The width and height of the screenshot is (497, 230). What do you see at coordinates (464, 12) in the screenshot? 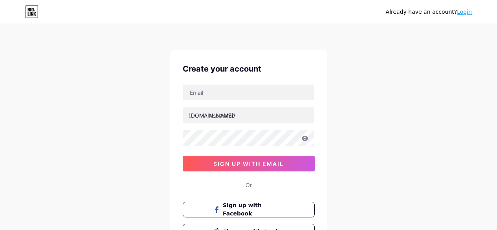
I see `a: Login` at bounding box center [464, 12].